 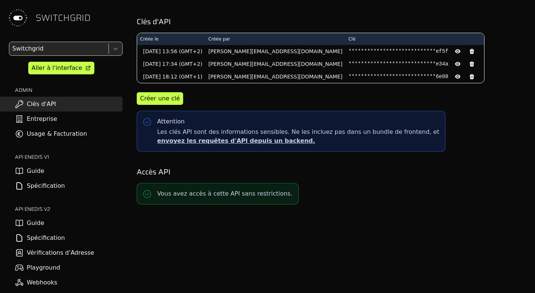 What do you see at coordinates (298, 141) in the screenshot?
I see `p: envoyez les requêtes d'API depuis un backend.` at bounding box center [298, 141].